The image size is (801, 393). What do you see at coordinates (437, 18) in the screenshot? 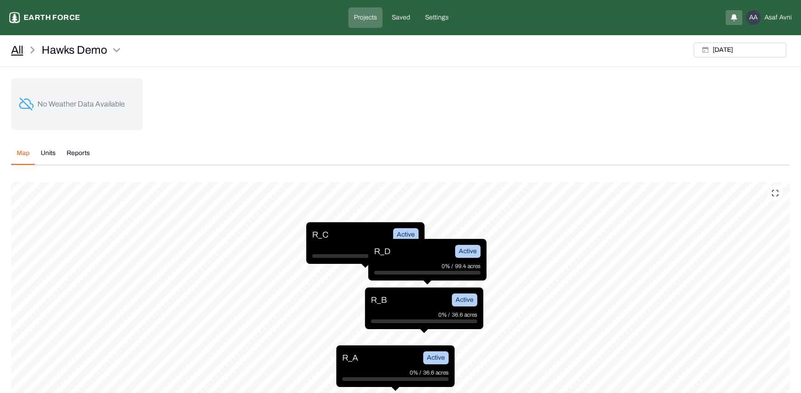
I see `p: Settings` at bounding box center [437, 18].